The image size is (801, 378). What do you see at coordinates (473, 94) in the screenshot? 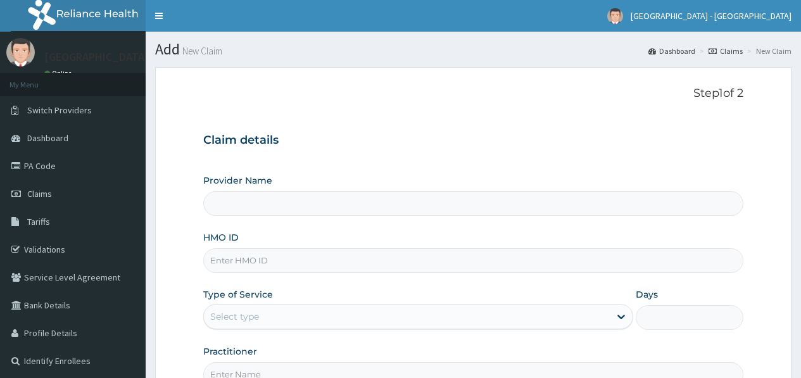
I see `p: Step 1 of 2` at bounding box center [473, 94].